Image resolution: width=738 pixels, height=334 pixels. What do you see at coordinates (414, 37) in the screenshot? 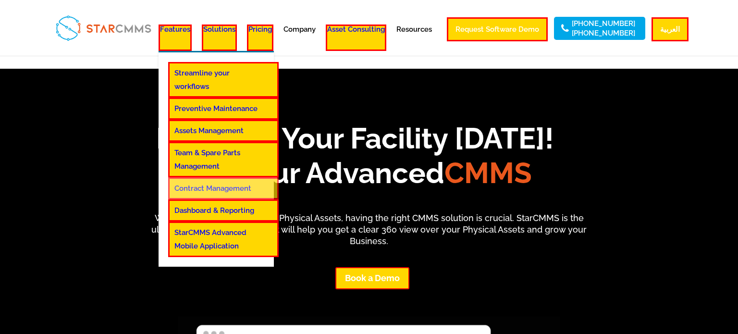
I see `a: Resources` at bounding box center [414, 37].